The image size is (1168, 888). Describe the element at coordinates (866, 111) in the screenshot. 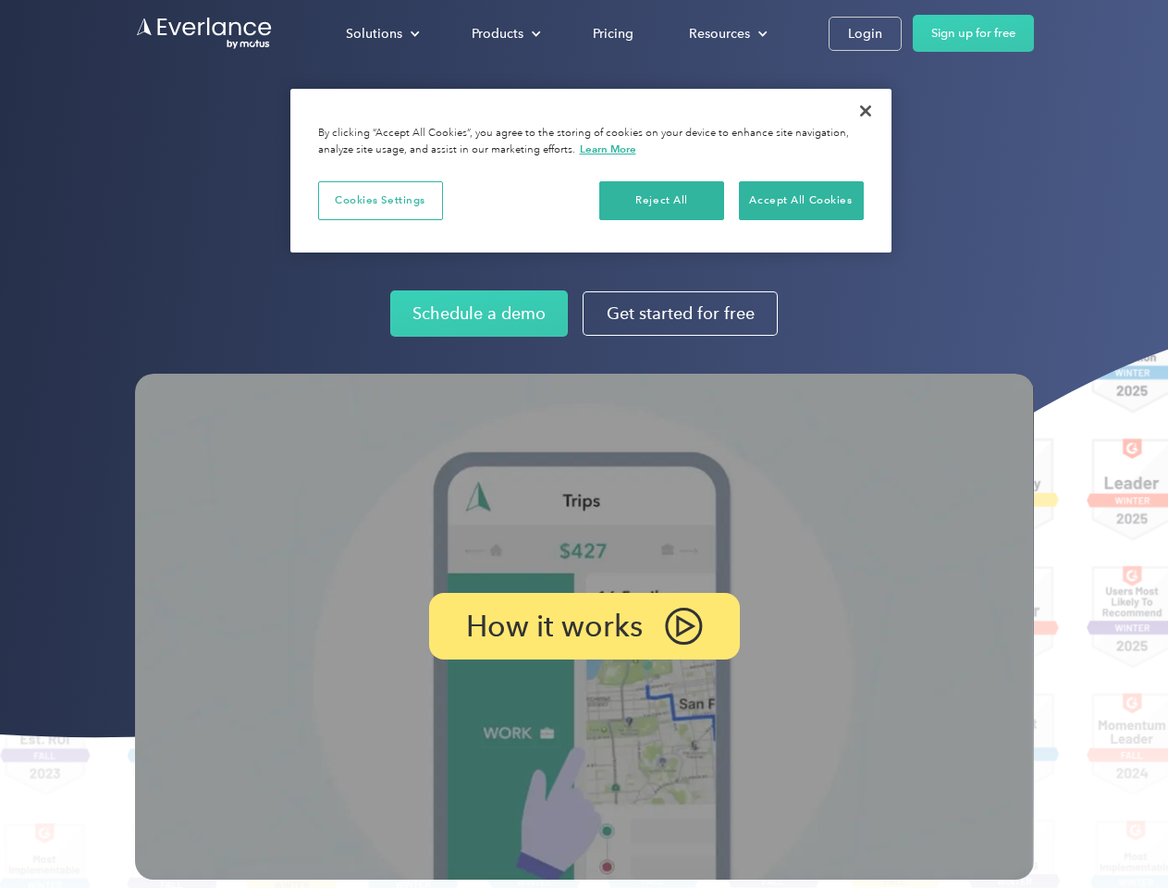

I see `button: Close` at that location.